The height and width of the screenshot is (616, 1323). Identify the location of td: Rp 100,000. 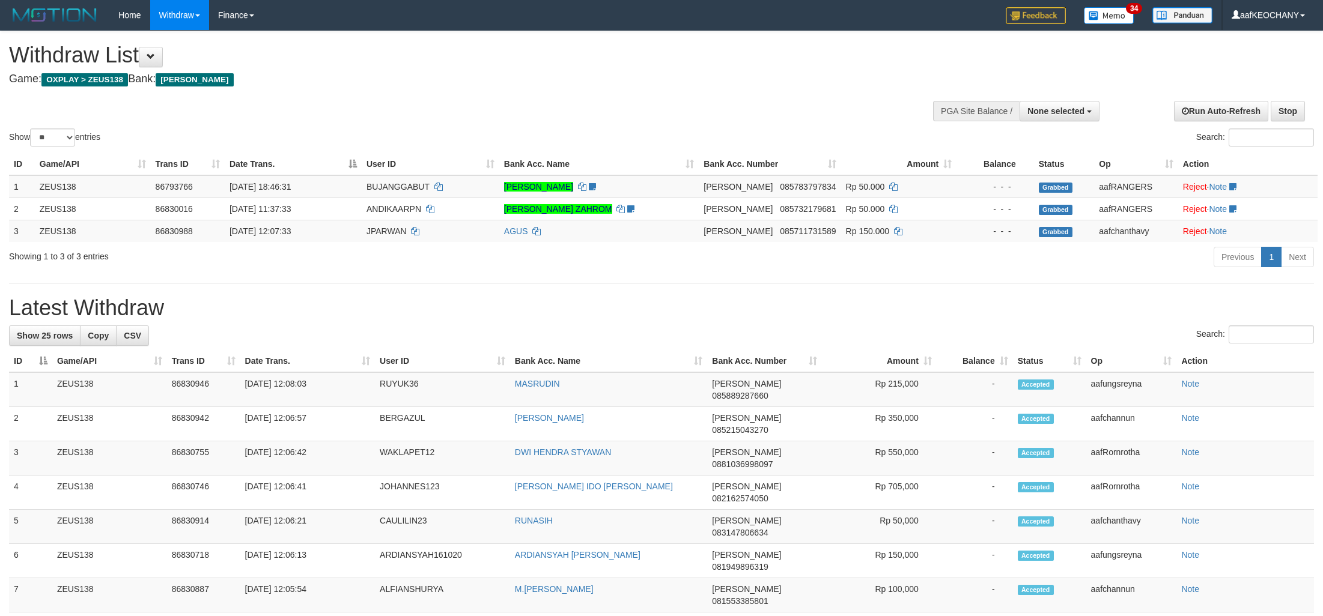
(879, 595).